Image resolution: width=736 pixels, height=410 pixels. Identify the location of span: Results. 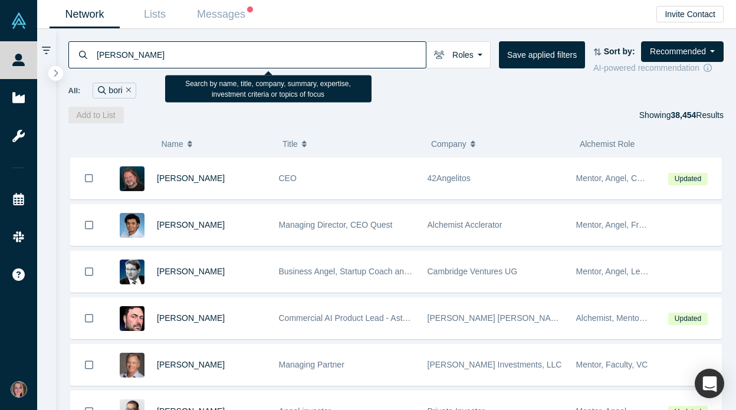
(697, 115).